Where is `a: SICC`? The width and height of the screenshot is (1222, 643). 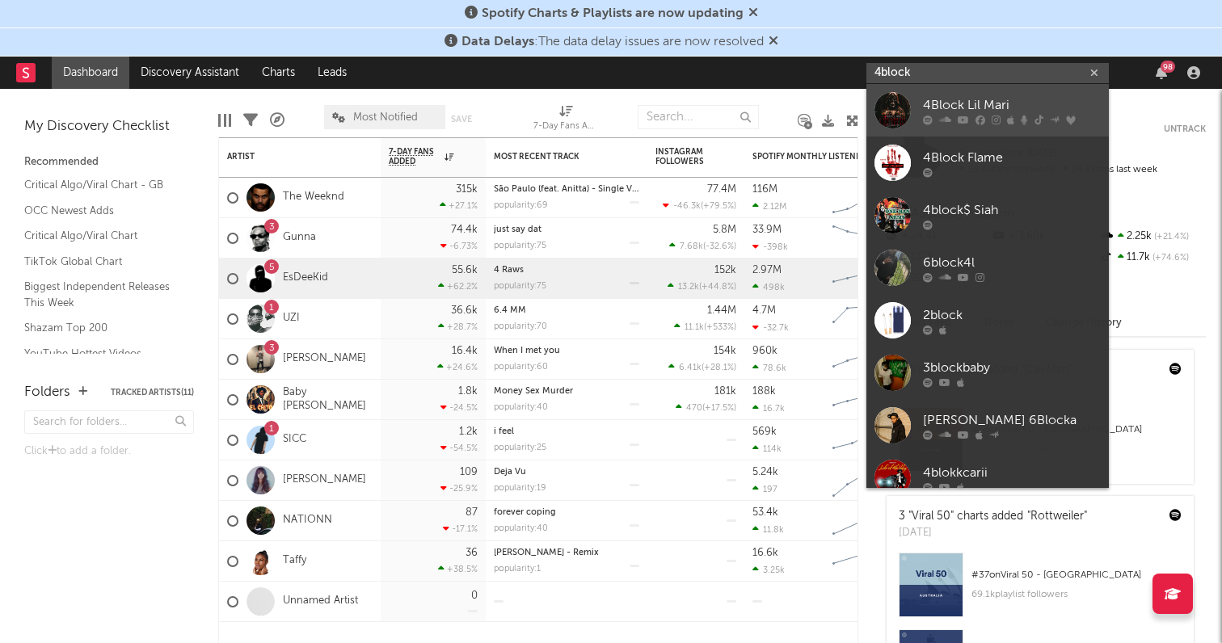 a: SICC is located at coordinates (294, 439).